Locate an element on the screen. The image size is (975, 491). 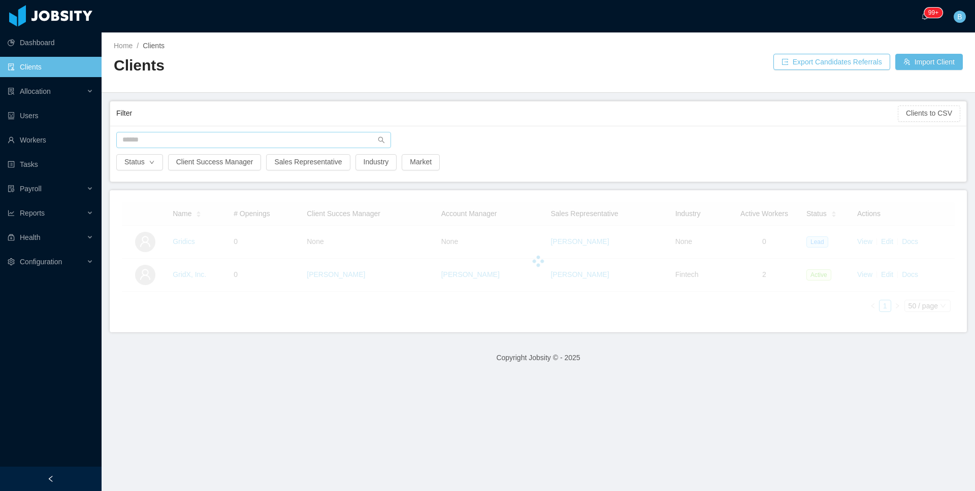
i: icon: bell is located at coordinates (925, 16).